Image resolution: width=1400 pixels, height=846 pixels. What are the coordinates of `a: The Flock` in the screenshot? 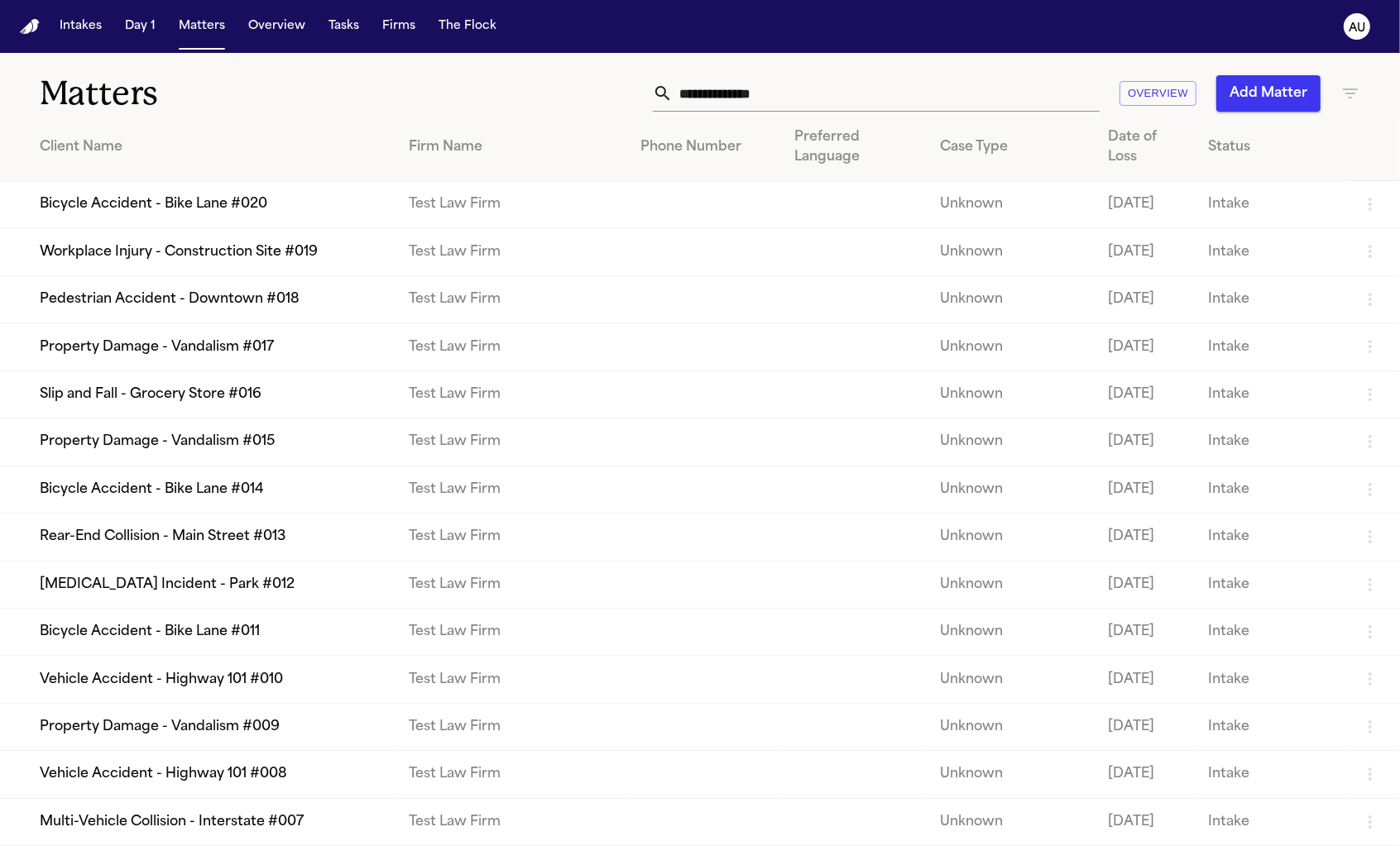 It's located at (468, 27).